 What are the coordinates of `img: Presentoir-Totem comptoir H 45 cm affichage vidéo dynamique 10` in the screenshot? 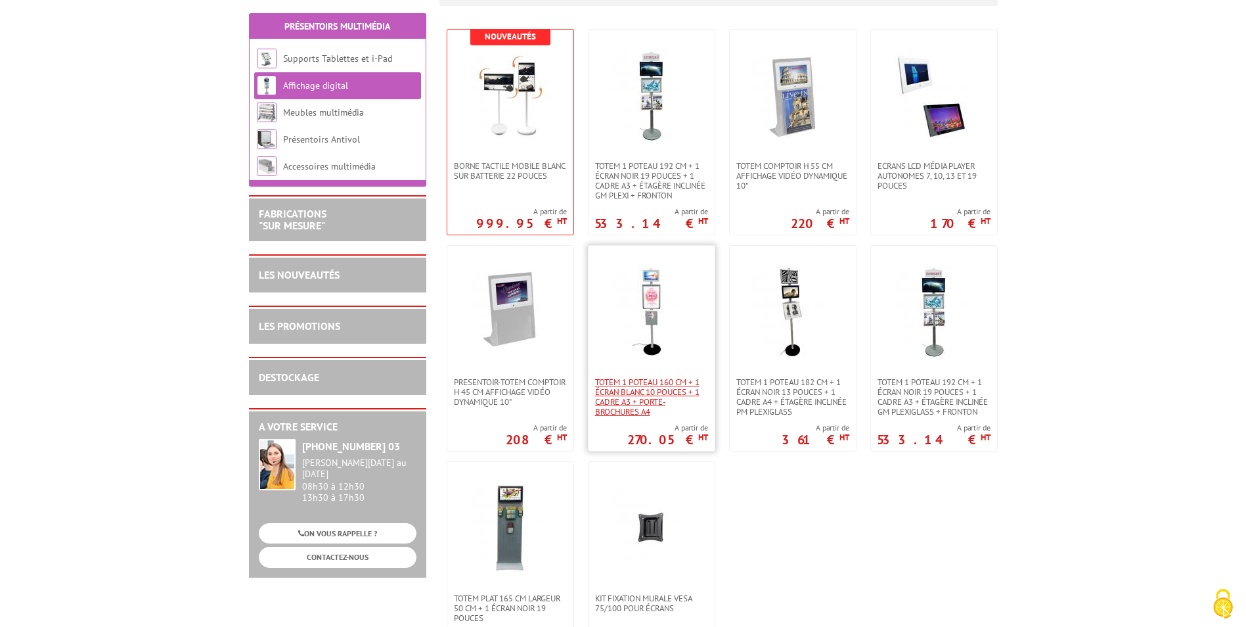 It's located at (510, 311).